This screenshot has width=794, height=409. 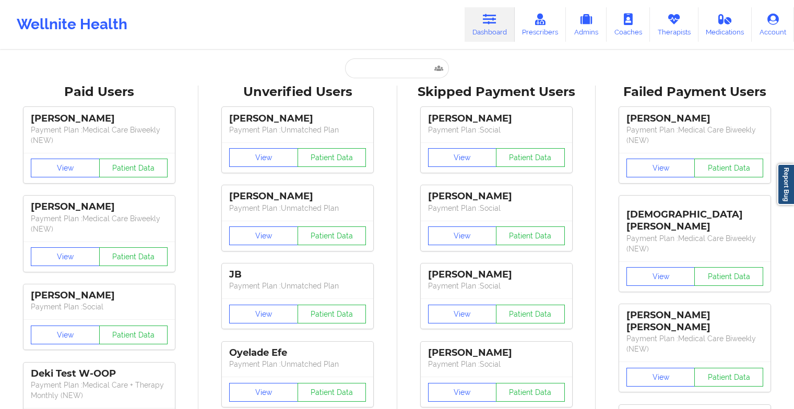 I want to click on a: Medications, so click(x=725, y=25).